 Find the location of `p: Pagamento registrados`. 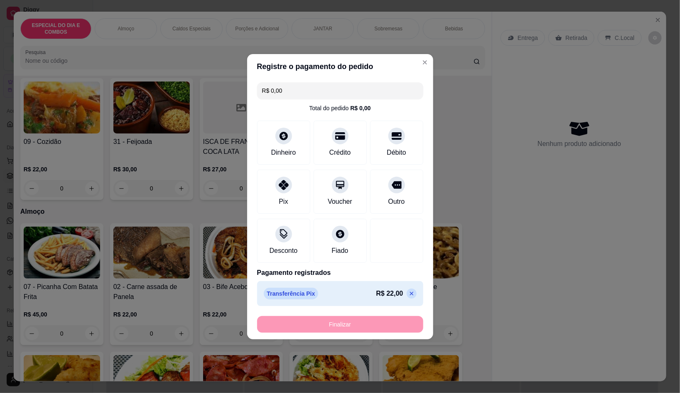

p: Pagamento registrados is located at coordinates (340, 273).